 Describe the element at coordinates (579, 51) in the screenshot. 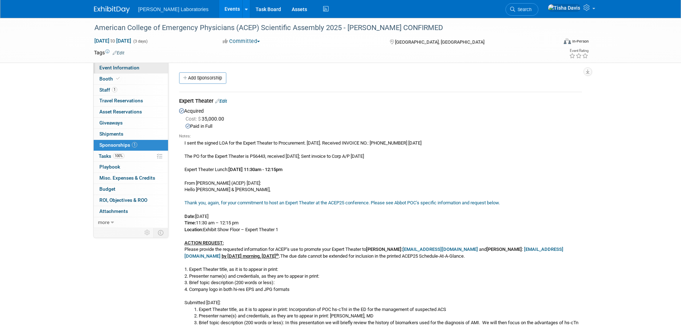

I see `div: Event Rating` at that location.